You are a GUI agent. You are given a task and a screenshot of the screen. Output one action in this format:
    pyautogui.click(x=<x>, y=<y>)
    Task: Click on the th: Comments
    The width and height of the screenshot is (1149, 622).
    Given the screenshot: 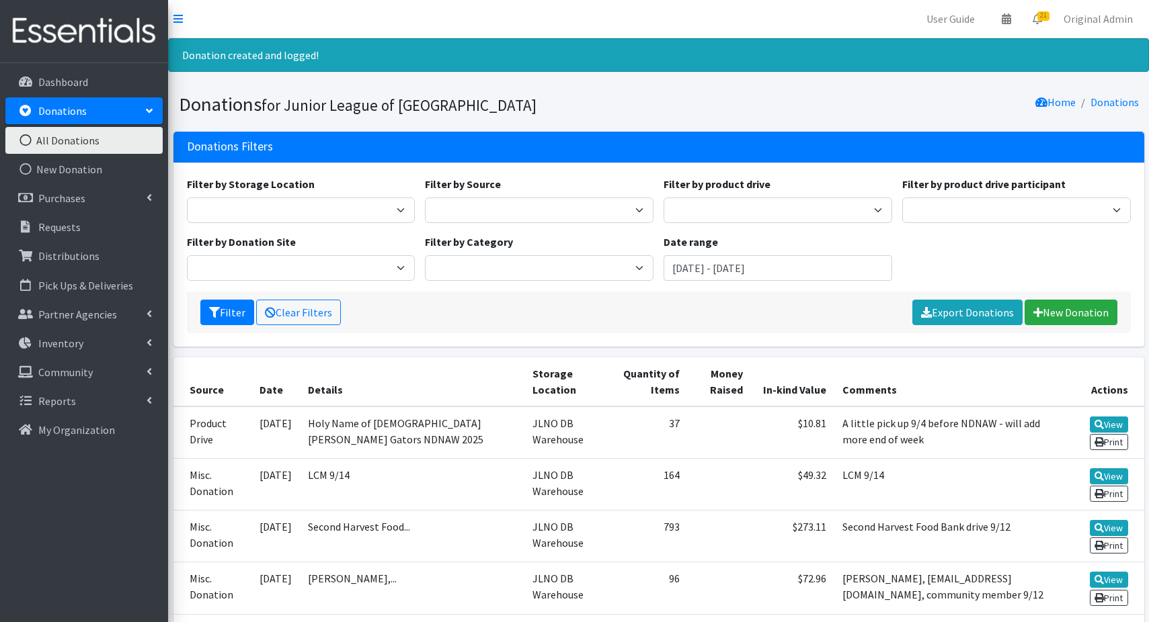 What is the action you would take?
    pyautogui.click(x=950, y=382)
    